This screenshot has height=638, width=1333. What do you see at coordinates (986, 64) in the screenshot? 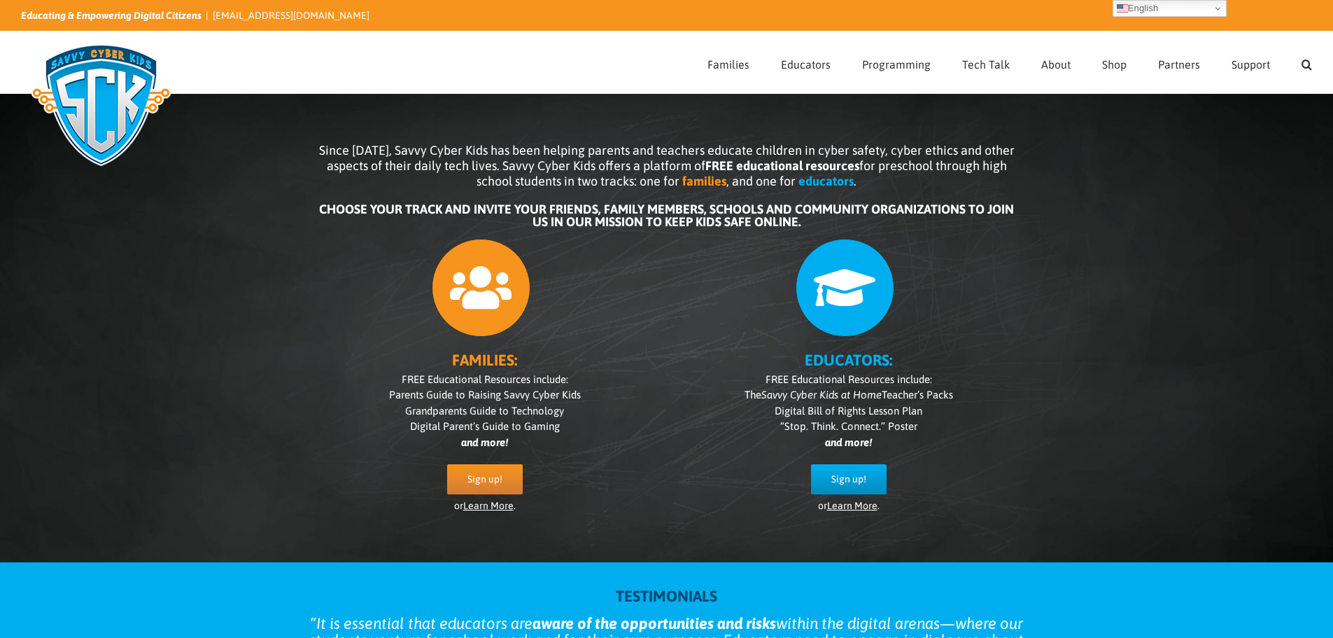
I see `span: Tech Talk` at bounding box center [986, 64].